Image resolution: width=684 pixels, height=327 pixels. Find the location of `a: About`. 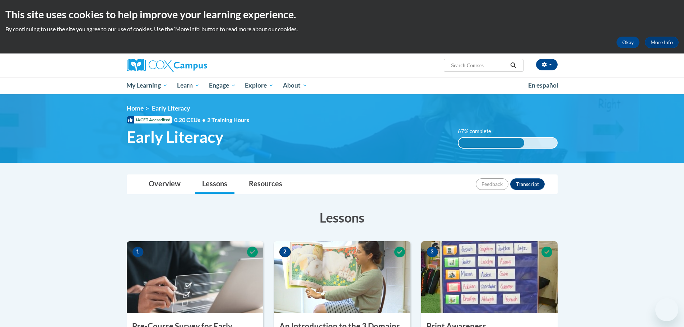

a: About is located at coordinates (295, 85).